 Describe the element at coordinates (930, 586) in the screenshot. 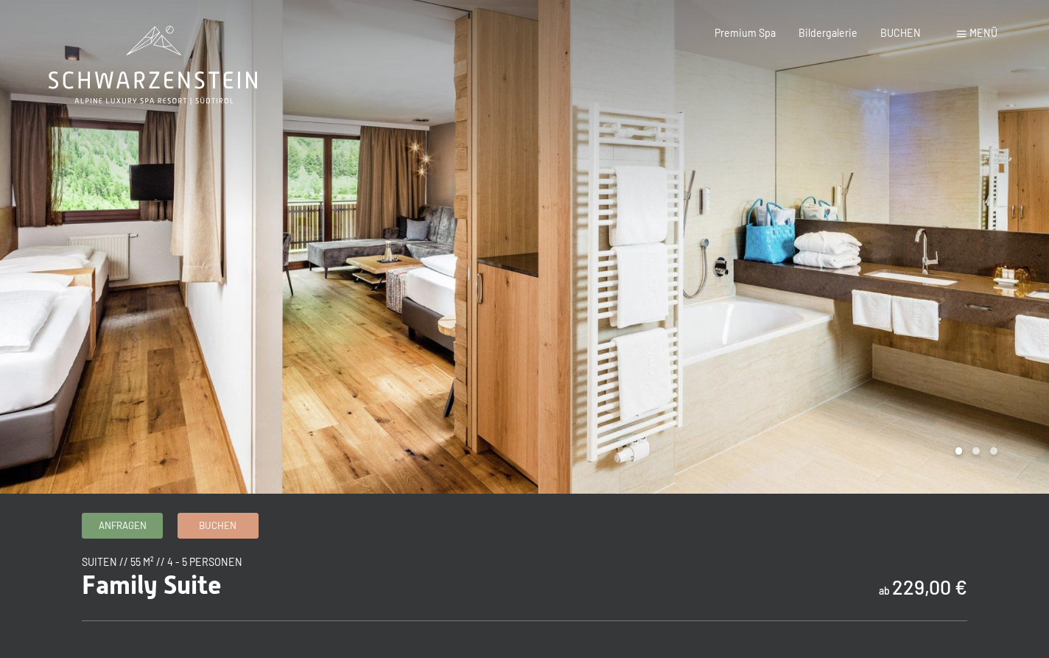

I see `b: 229,00 €` at that location.